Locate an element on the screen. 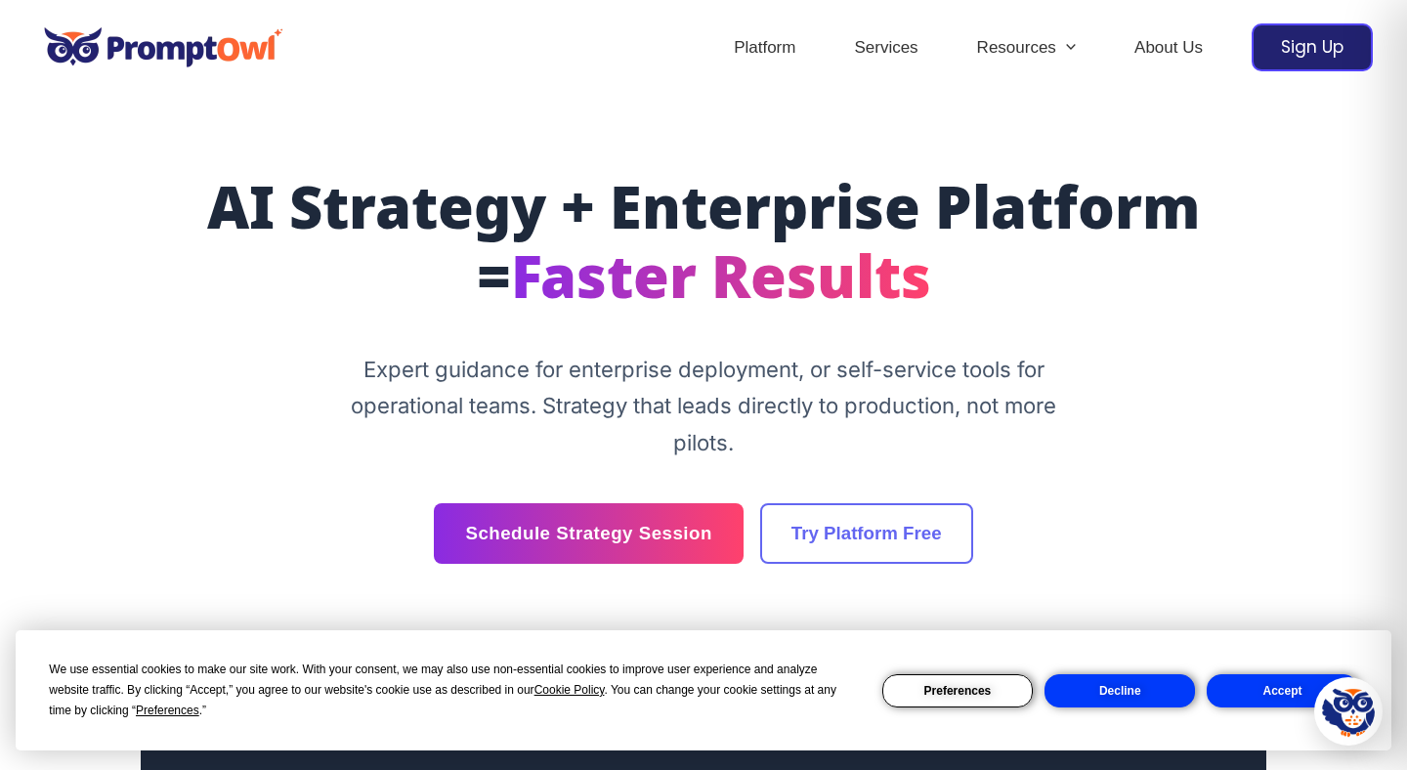 This screenshot has width=1407, height=770. a: Try Platform Free is located at coordinates (866, 533).